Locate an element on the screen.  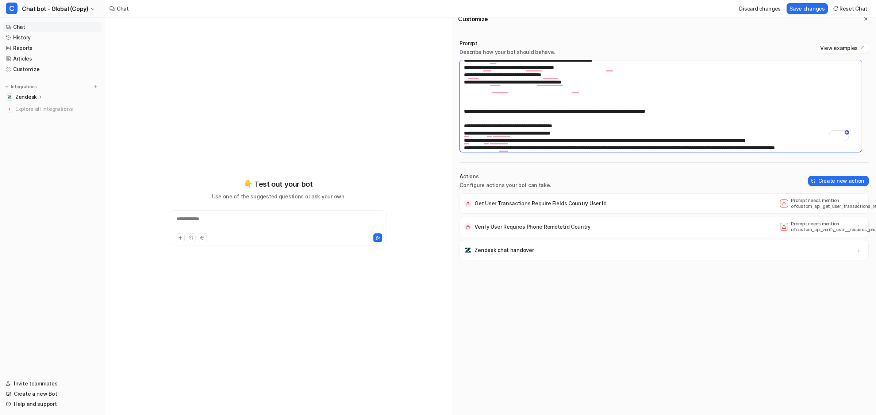
a: Create a new Bot is located at coordinates (52, 394).